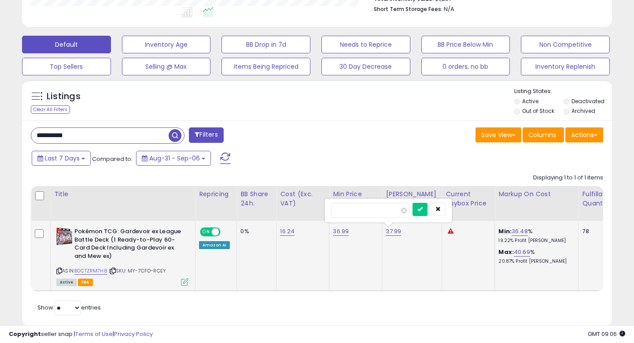 The height and width of the screenshot is (343, 634). Describe the element at coordinates (63, 96) in the screenshot. I see `h5: Listings` at that location.